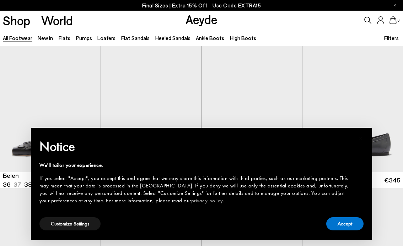 Image resolution: width=403 pixels, height=246 pixels. I want to click on button: Customize Settings, so click(70, 224).